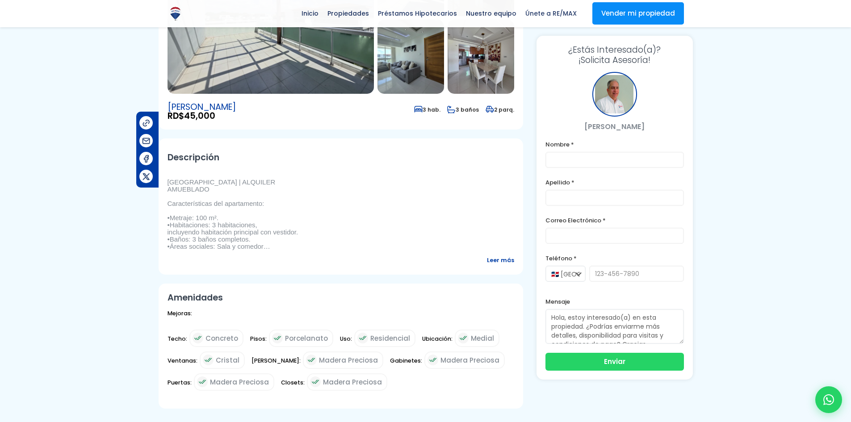 The height and width of the screenshot is (422, 851). I want to click on span: Inicio, so click(310, 13).